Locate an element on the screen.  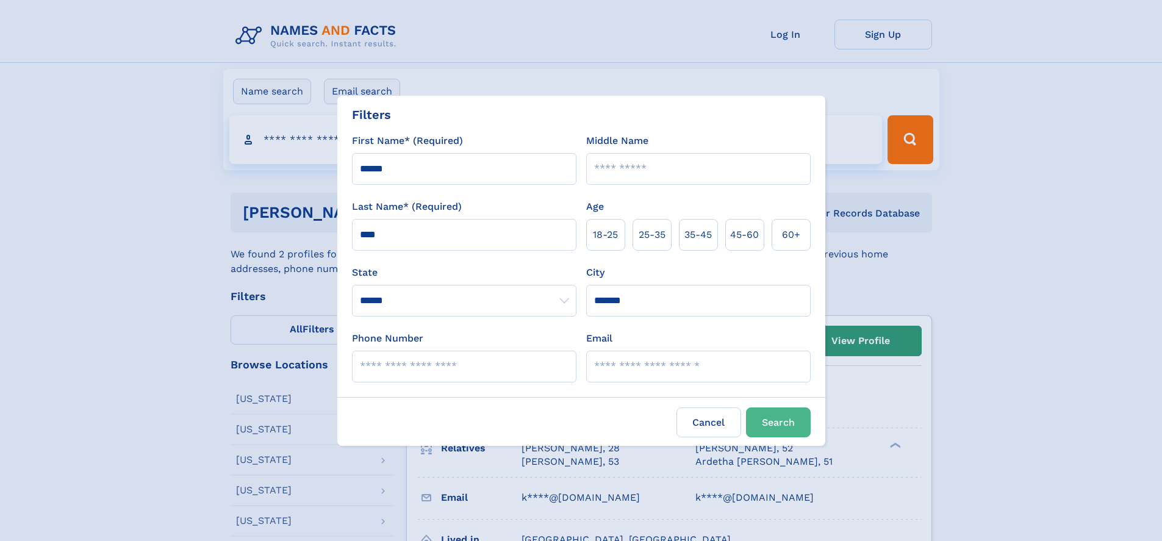
label: Last Name* (Required) is located at coordinates (407, 207).